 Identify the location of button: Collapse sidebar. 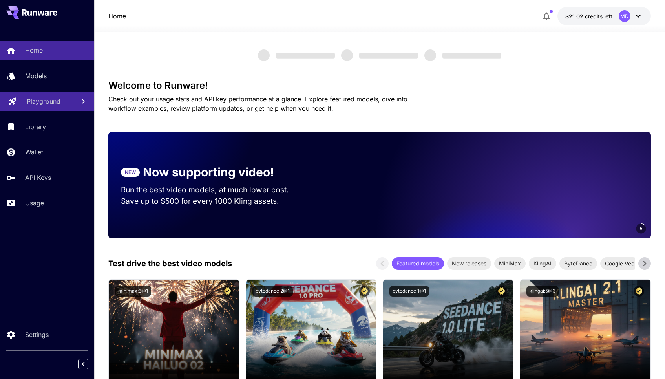
(83, 364).